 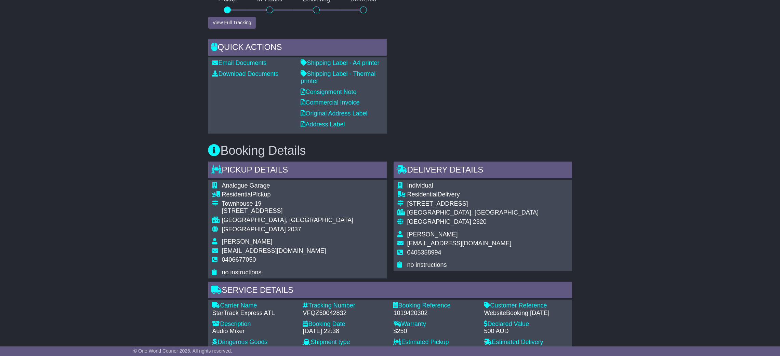 What do you see at coordinates (526, 306) in the screenshot?
I see `div: Customer Reference` at bounding box center [526, 306].